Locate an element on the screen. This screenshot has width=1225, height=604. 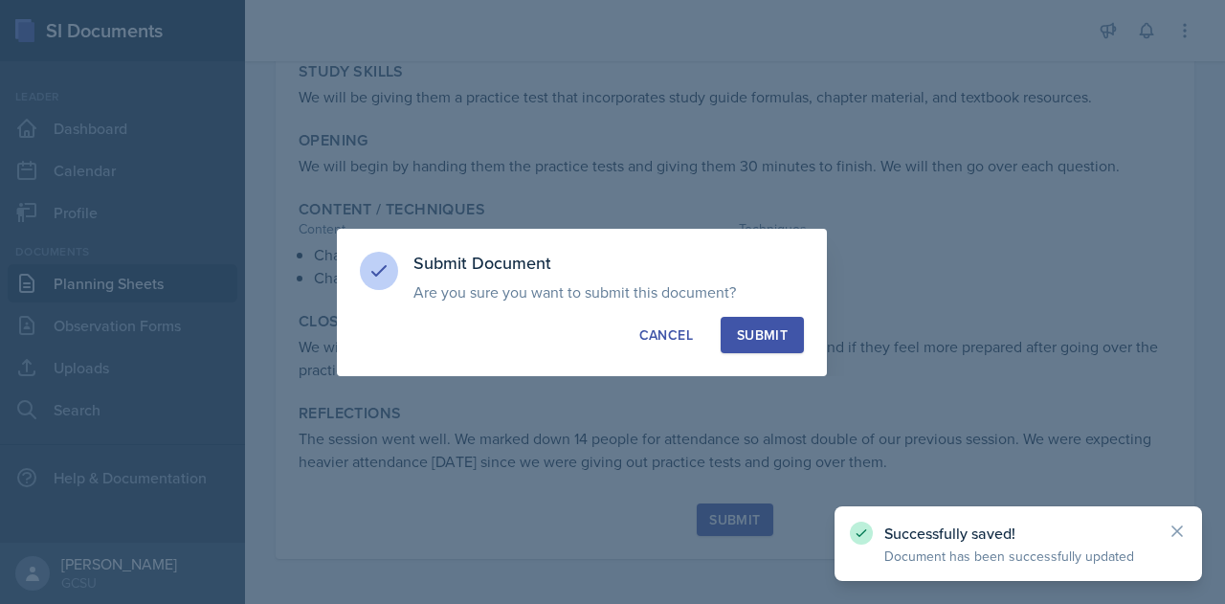
p: Successfully saved! is located at coordinates (1018, 533).